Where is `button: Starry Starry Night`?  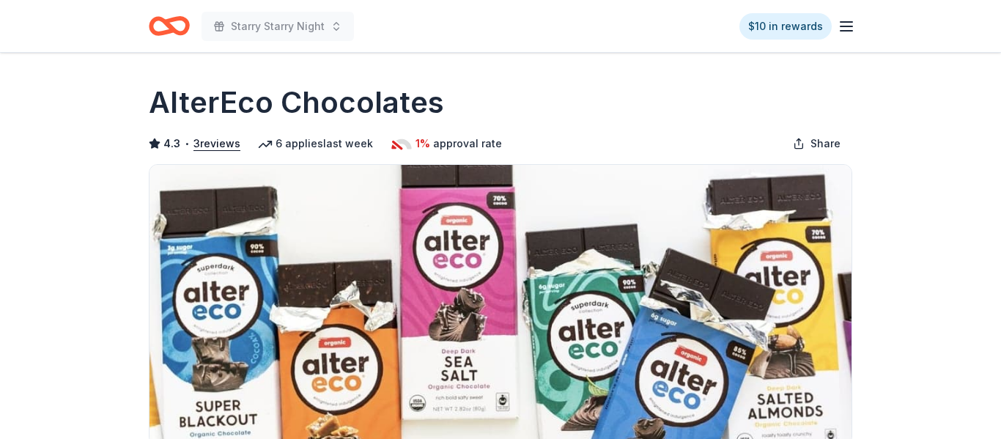
button: Starry Starry Night is located at coordinates (278, 26).